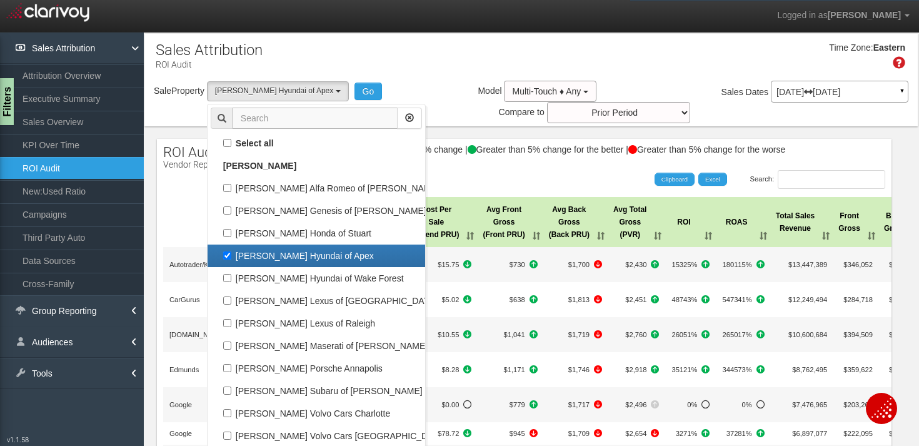 This screenshot has height=446, width=919. What do you see at coordinates (858, 433) in the screenshot?
I see `span: $222,095` at bounding box center [858, 433].